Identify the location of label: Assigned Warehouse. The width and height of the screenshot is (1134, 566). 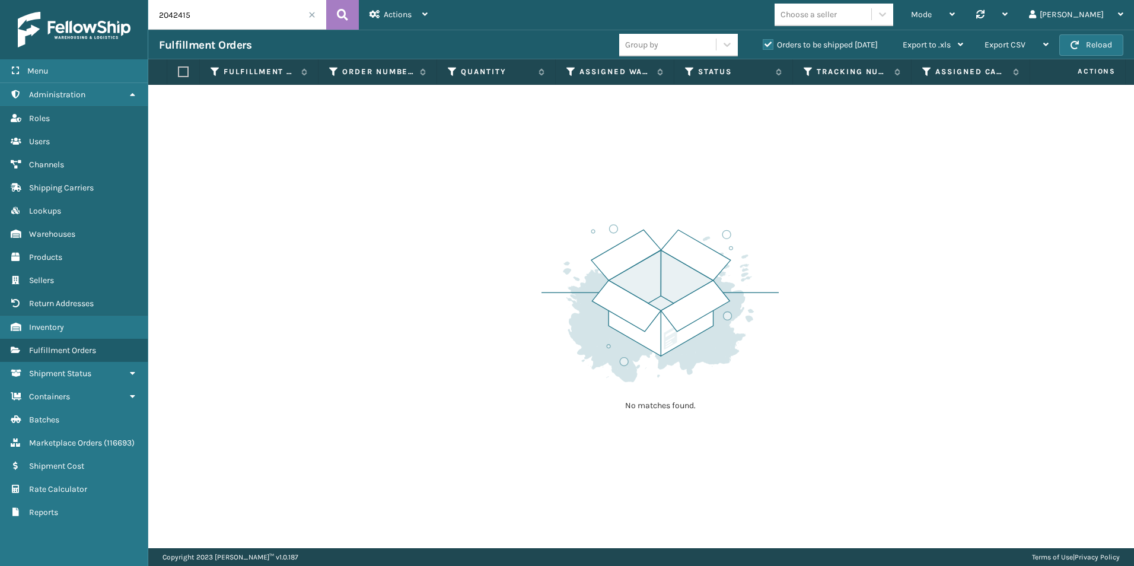
(615, 72).